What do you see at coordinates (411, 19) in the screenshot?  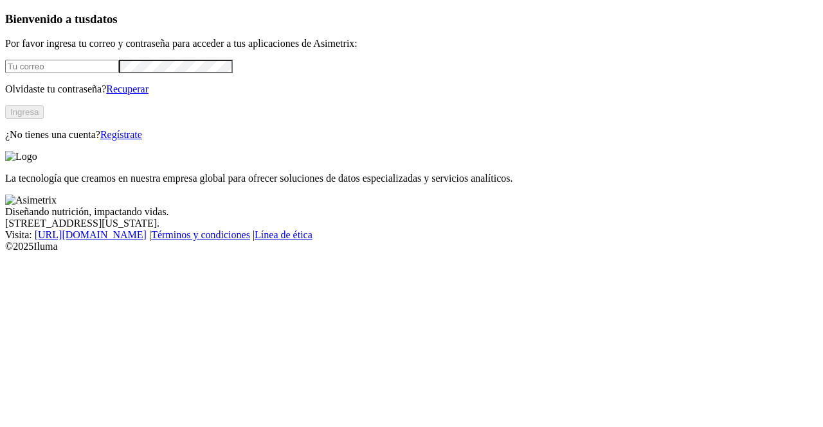 I see `h3: Bienvenido a tus` at bounding box center [411, 19].